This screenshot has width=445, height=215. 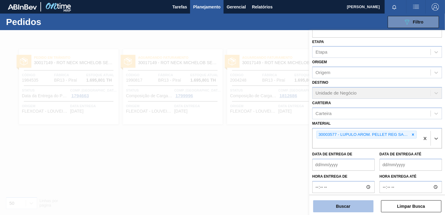 What do you see at coordinates (318, 42) in the screenshot?
I see `label: Etapa` at bounding box center [318, 42].